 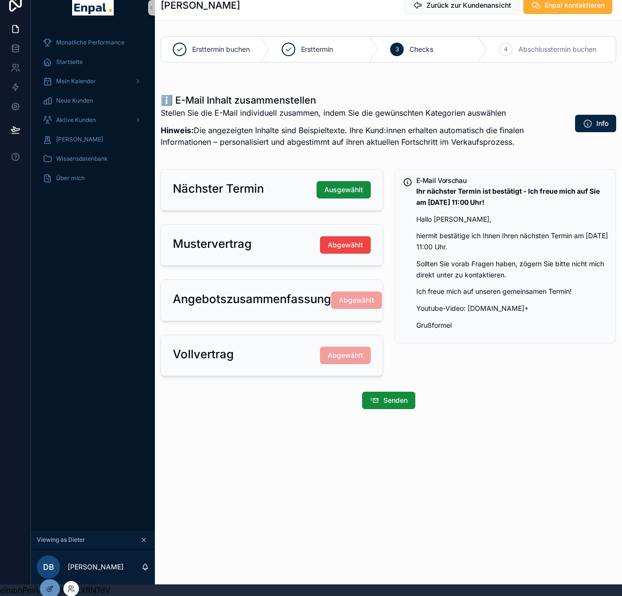 What do you see at coordinates (557, 49) in the screenshot?
I see `span: Abschlusstermin buchen` at bounding box center [557, 49].